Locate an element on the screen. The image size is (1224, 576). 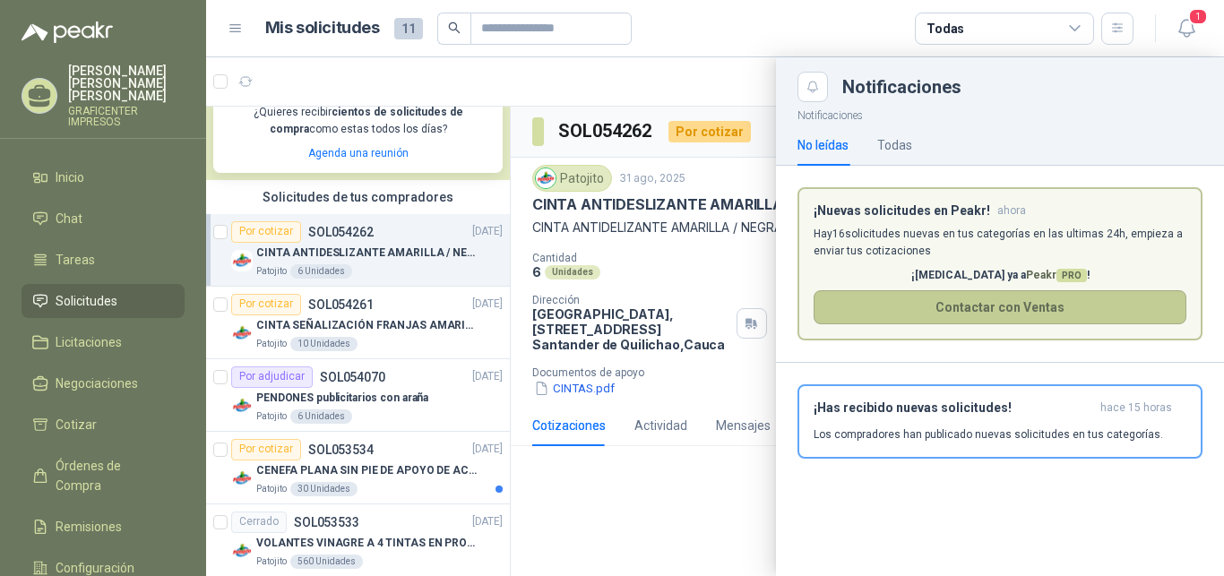
span: hace 15 horas is located at coordinates (1136, 408).